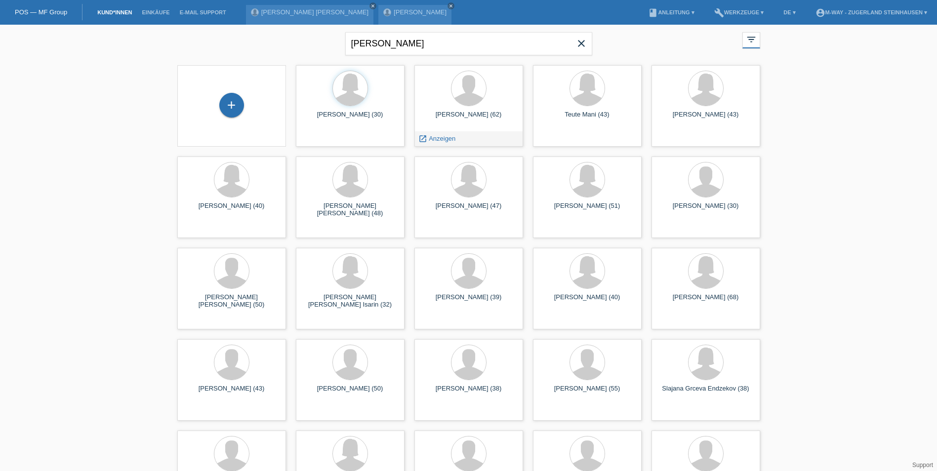  Describe the element at coordinates (719, 13) in the screenshot. I see `i: build` at that location.